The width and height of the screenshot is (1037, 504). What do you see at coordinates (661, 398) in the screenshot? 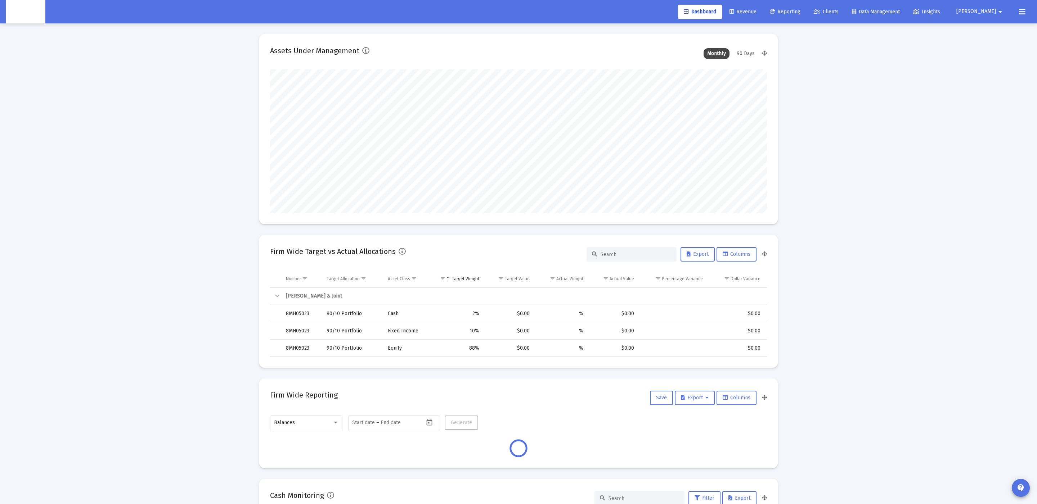
I see `button: Save` at bounding box center [661, 398].